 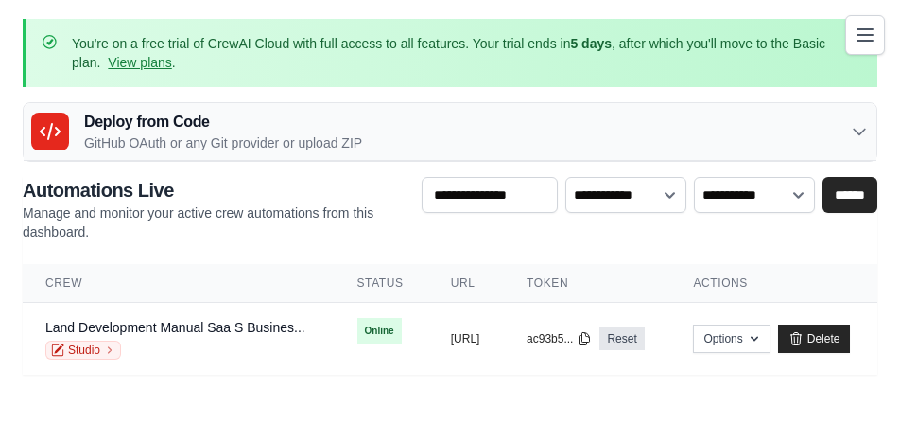 I want to click on th: URL, so click(x=466, y=283).